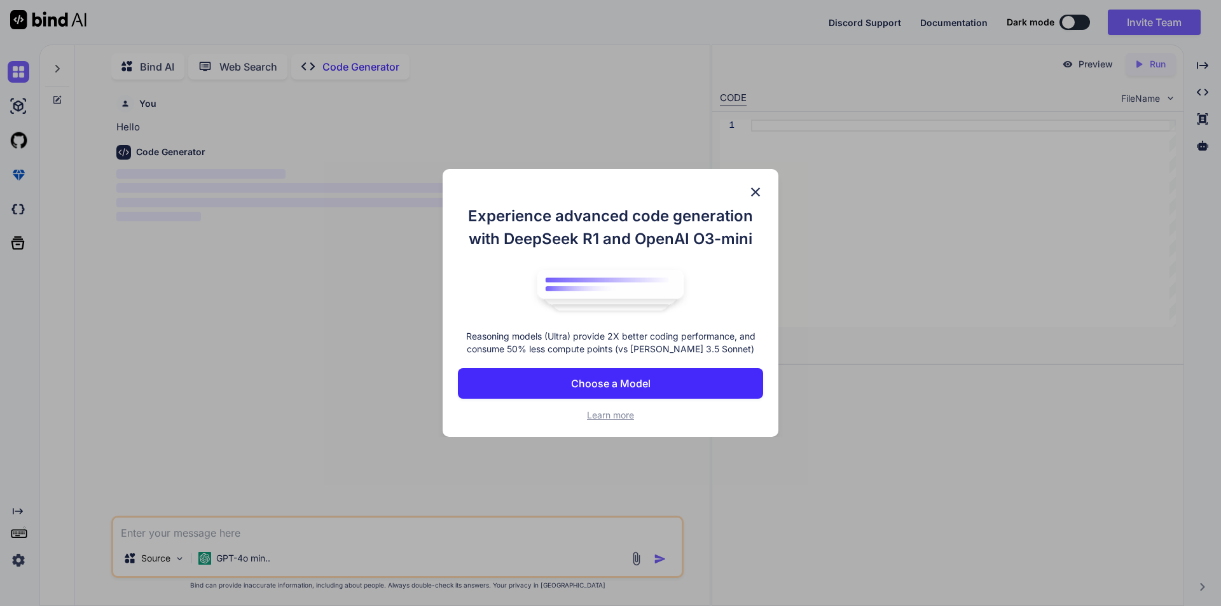 Image resolution: width=1221 pixels, height=606 pixels. Describe the element at coordinates (610, 343) in the screenshot. I see `p: Reasoning models (Ultra) provide 2X better coding performance, and consume 50% less compute point...` at that location.